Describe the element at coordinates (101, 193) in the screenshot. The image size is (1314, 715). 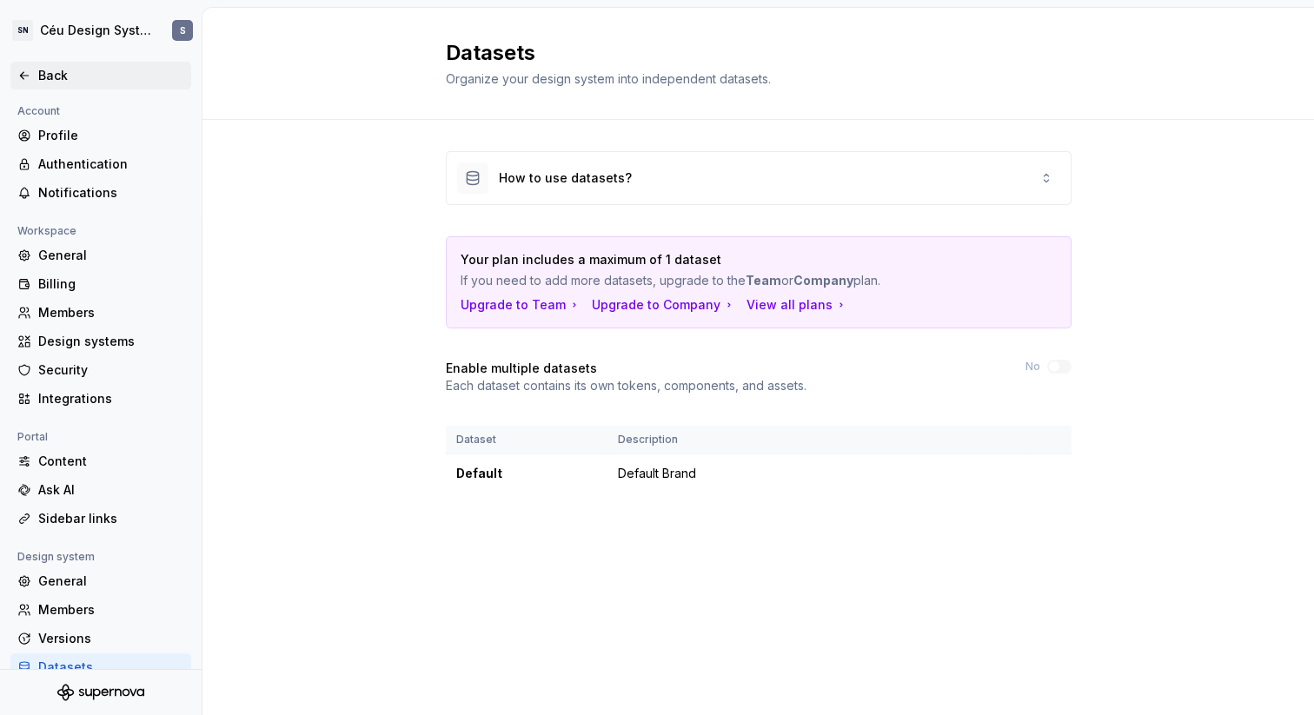
I see `a: Notifications` at that location.